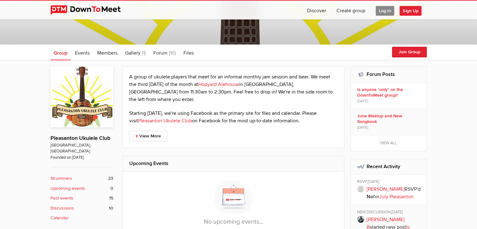 The image size is (477, 229). What do you see at coordinates (61, 53) in the screenshot?
I see `span: Group` at bounding box center [61, 53].